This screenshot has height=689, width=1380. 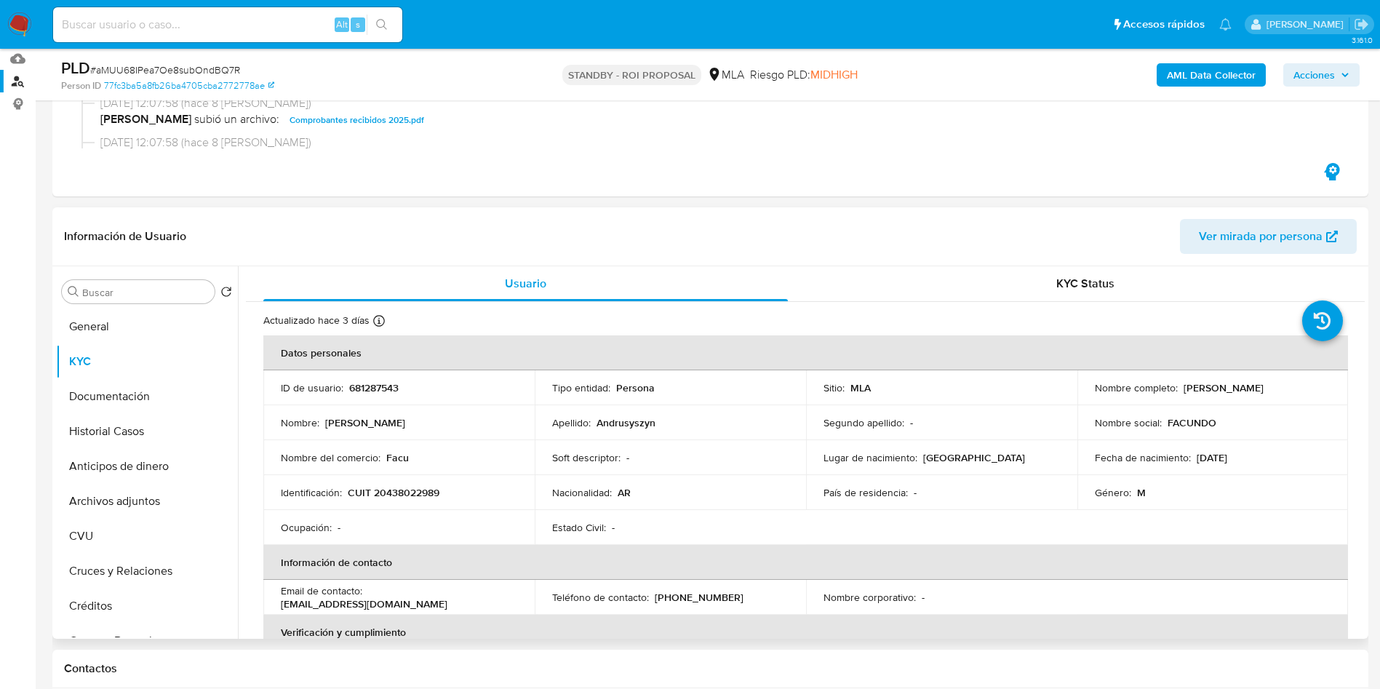 What do you see at coordinates (374, 388) in the screenshot?
I see `p: 681287543` at bounding box center [374, 388].